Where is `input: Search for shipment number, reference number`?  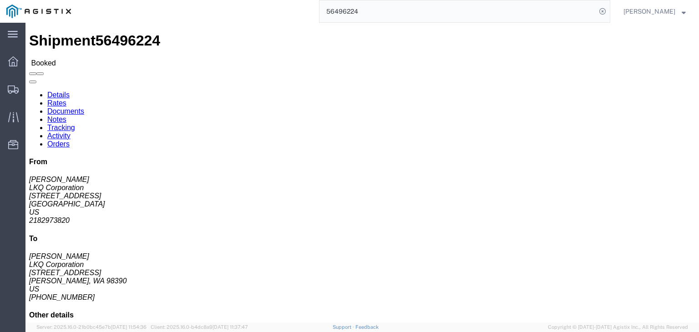
input: Search for shipment number, reference number is located at coordinates (458, 11).